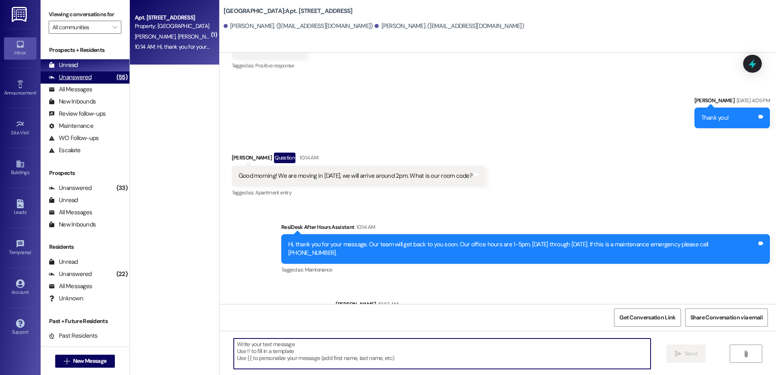 This screenshot has width=776, height=375. I want to click on div: Escalate, so click(65, 150).